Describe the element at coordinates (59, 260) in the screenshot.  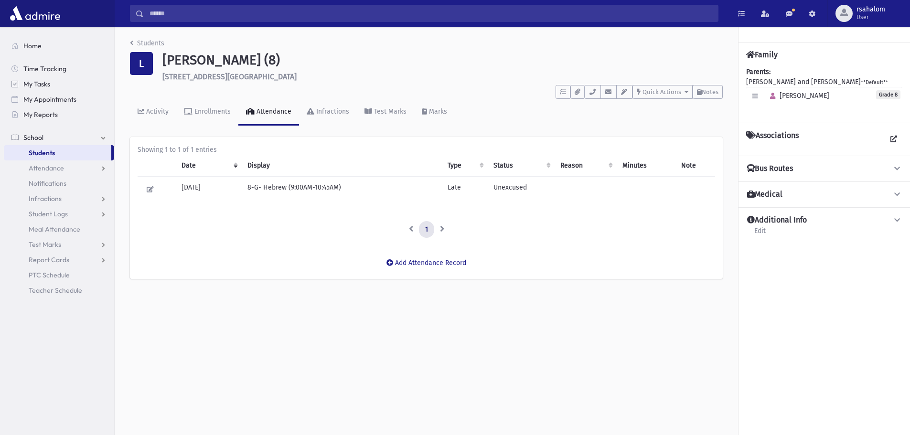
I see `a: Report Cards` at that location.